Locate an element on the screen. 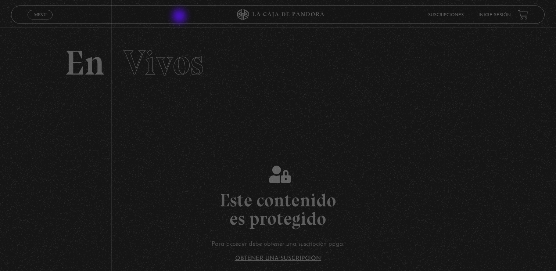 Image resolution: width=556 pixels, height=271 pixels. a: Suscripciones is located at coordinates (446, 15).